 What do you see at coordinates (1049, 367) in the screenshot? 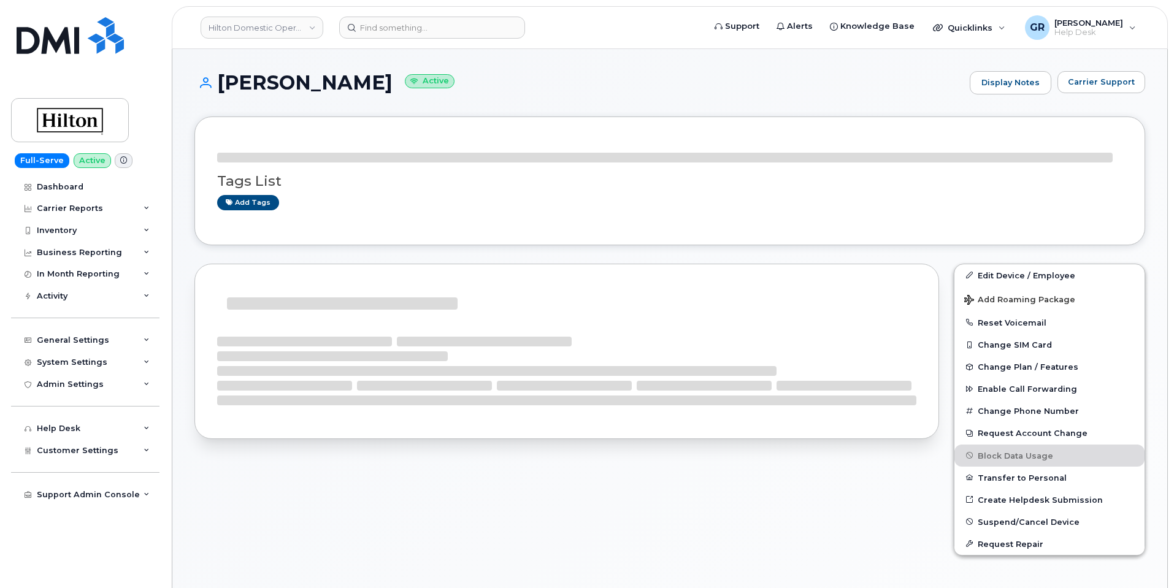
I see `button: Change Plan / Features` at bounding box center [1049, 367].